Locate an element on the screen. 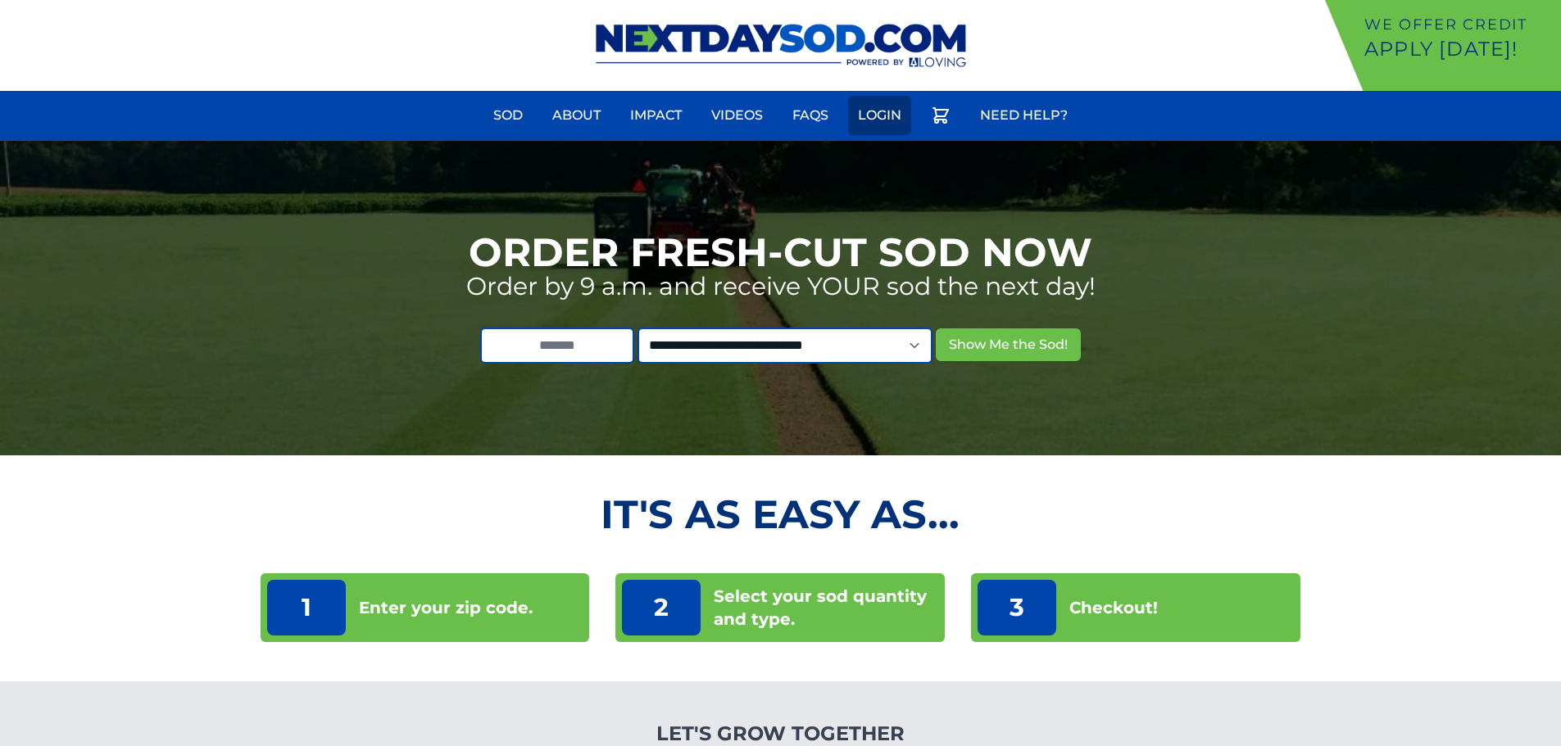 The width and height of the screenshot is (1561, 746). a: Sod is located at coordinates (508, 116).